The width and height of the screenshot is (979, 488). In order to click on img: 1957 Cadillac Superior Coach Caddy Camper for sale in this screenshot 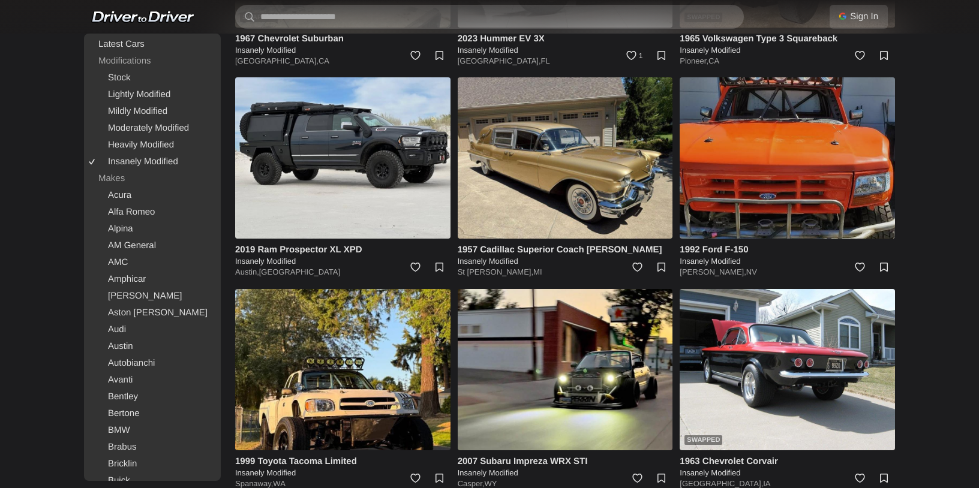, I will do `click(565, 158)`.